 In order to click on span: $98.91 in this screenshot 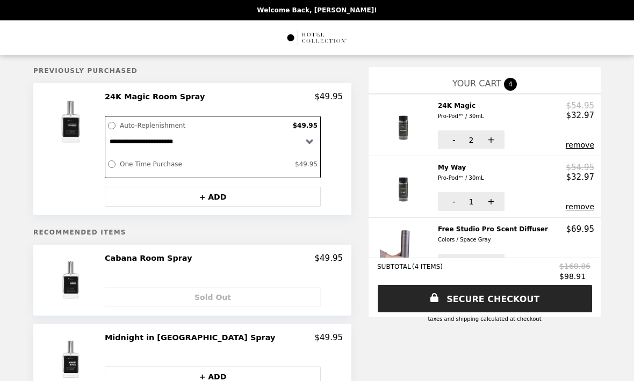, I will do `click(573, 277)`.